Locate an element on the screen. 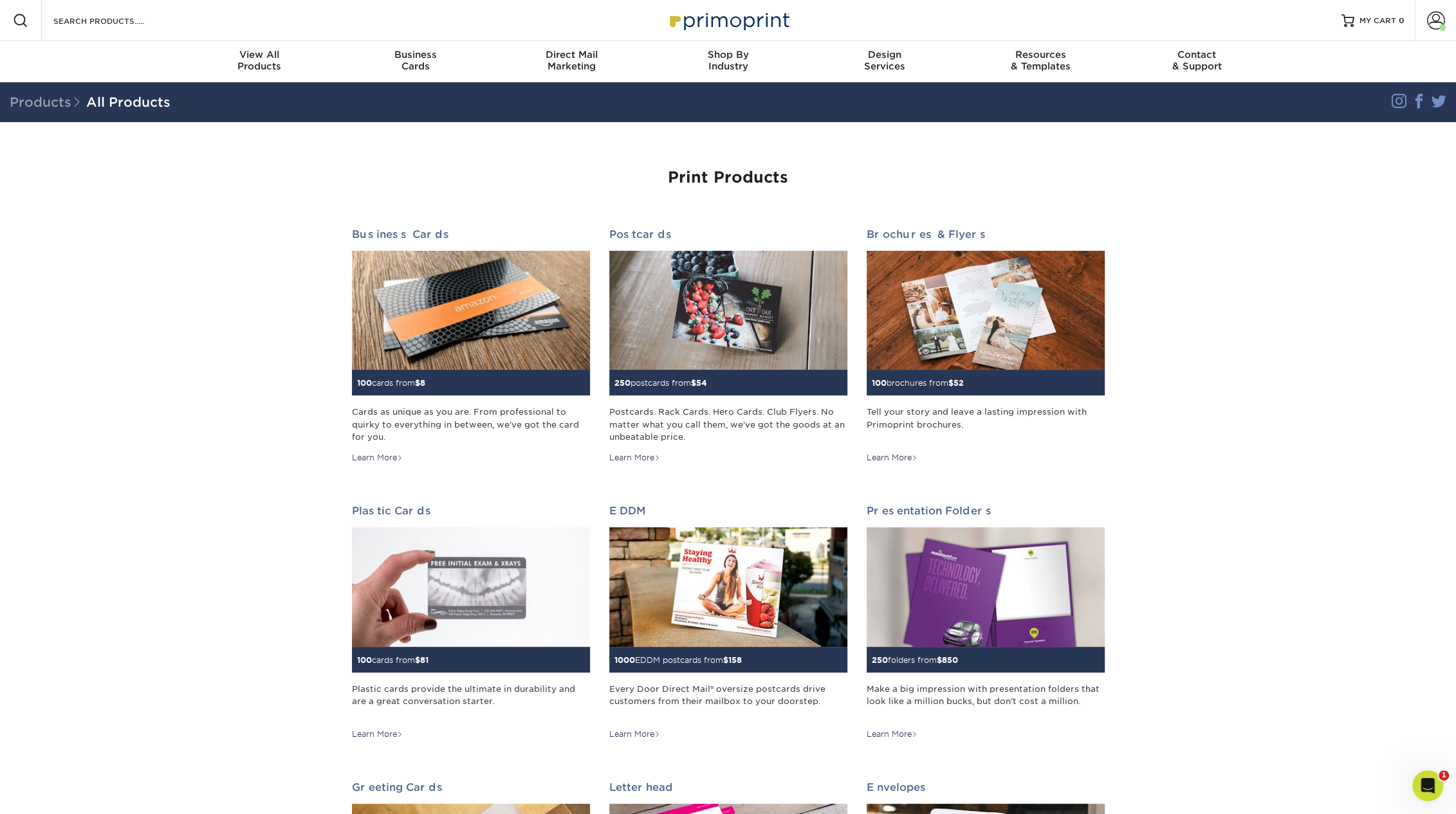 The height and width of the screenshot is (814, 1456). span: 158 is located at coordinates (734, 660).